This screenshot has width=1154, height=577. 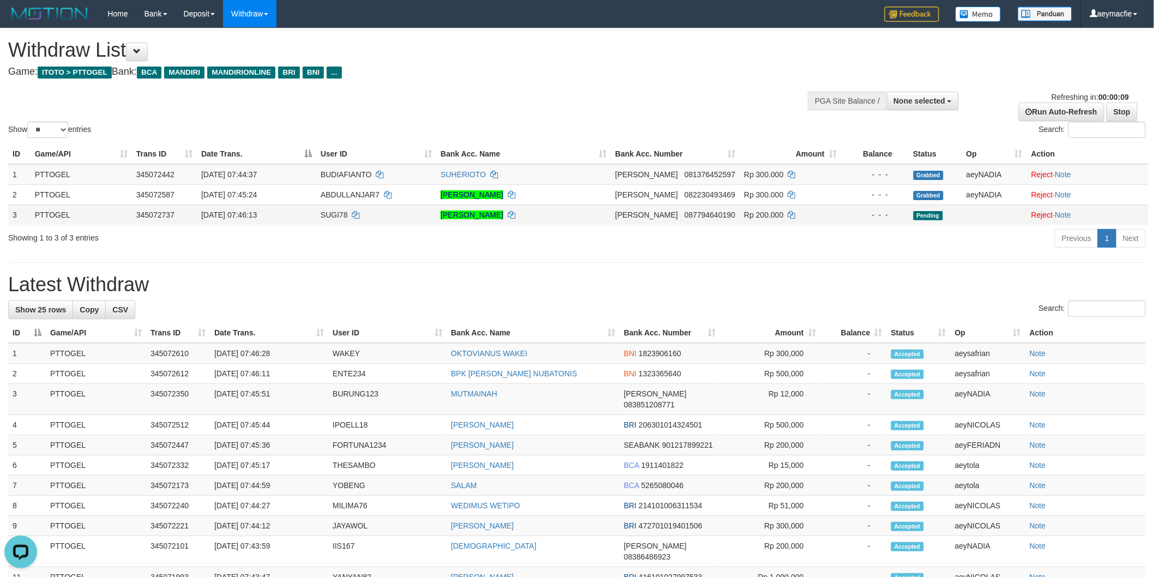 I want to click on th: Action, so click(x=1085, y=333).